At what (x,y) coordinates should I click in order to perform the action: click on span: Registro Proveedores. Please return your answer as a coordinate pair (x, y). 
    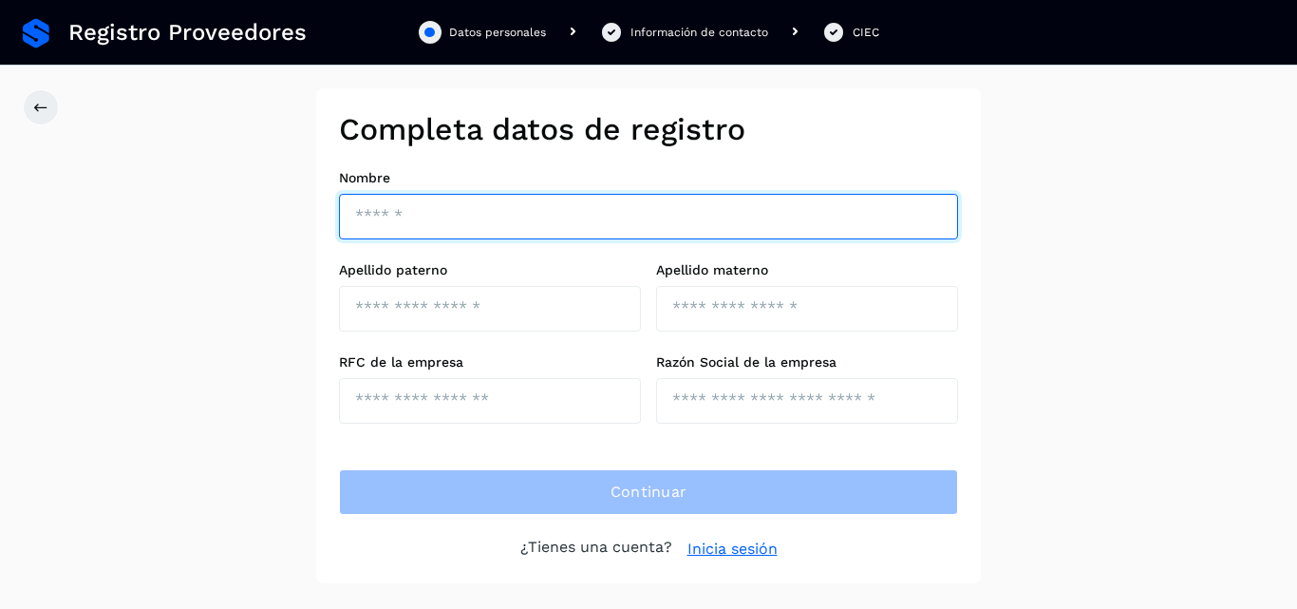
    Looking at the image, I should click on (187, 32).